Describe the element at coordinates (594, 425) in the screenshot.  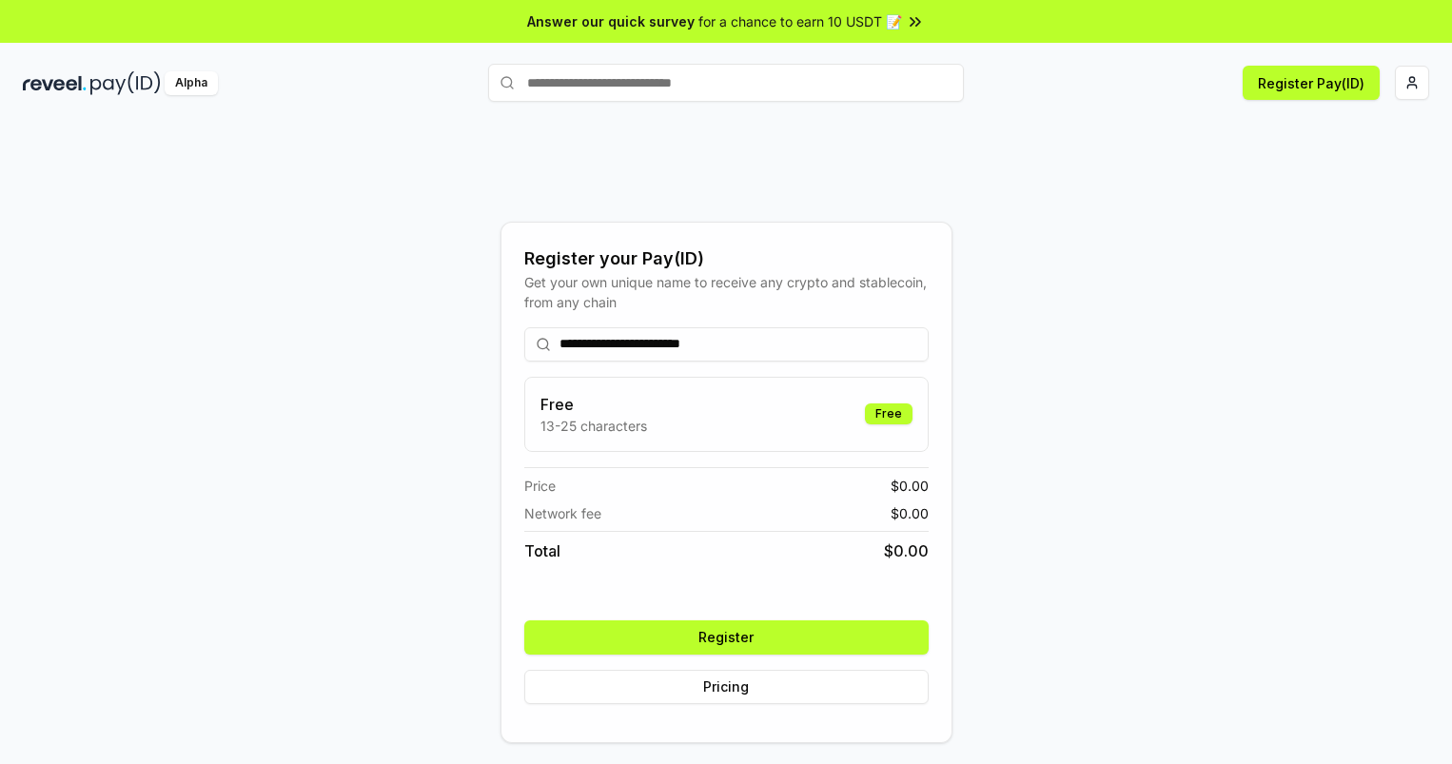
I see `p: 13-25 characters` at that location.